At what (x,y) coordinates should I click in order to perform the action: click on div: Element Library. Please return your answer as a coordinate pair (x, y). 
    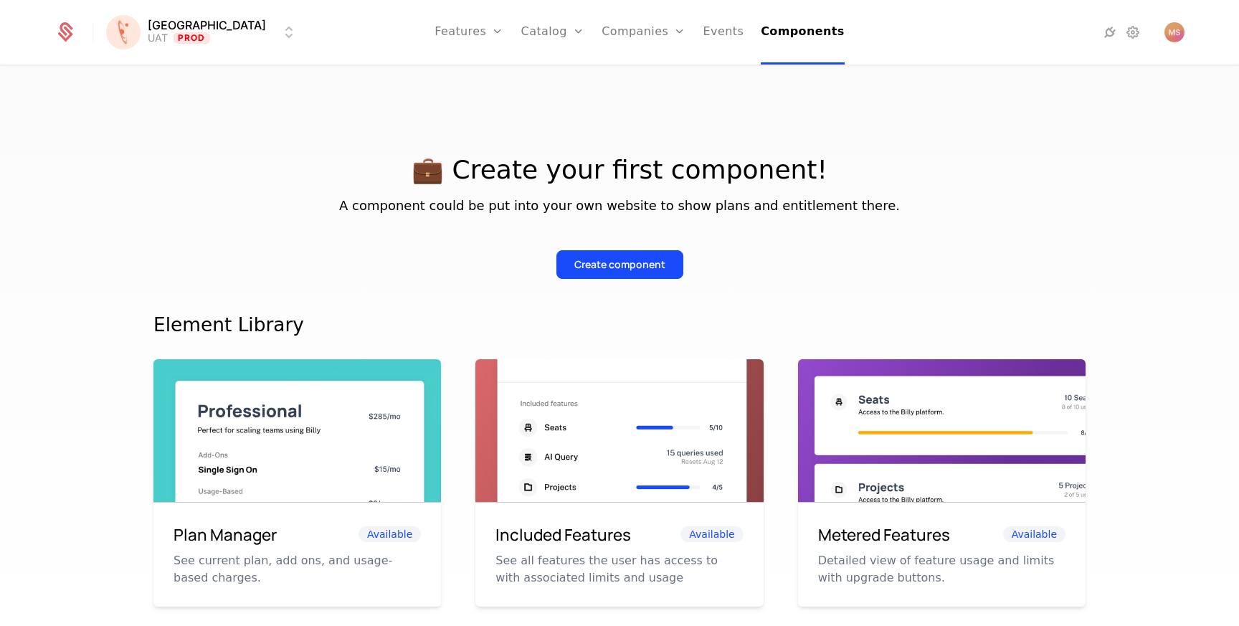
    Looking at the image, I should click on (620, 325).